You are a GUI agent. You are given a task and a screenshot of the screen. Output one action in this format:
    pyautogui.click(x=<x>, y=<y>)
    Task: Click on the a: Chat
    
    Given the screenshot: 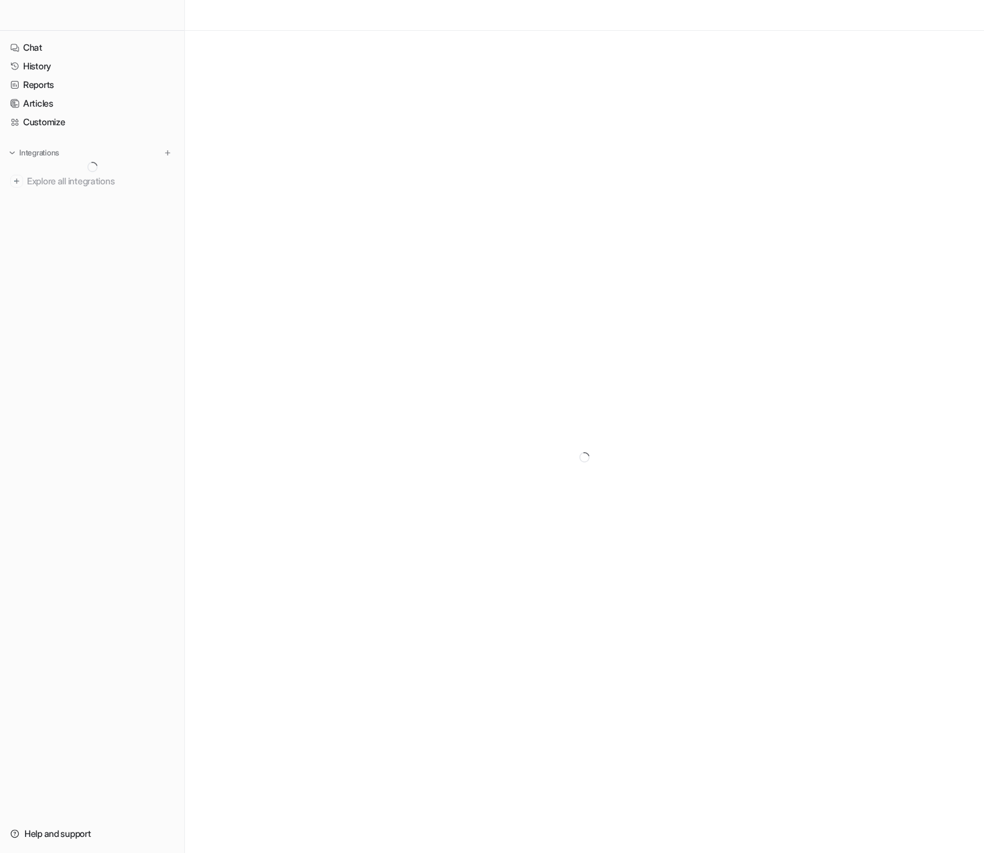 What is the action you would take?
    pyautogui.click(x=92, y=48)
    